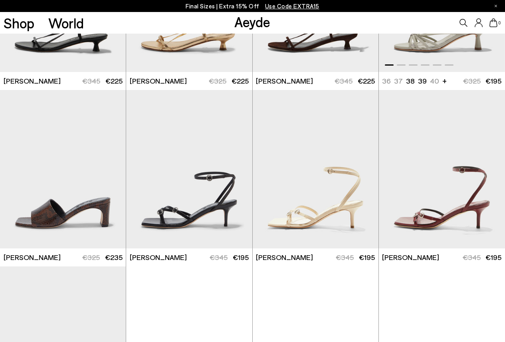  What do you see at coordinates (500, 23) in the screenshot?
I see `span: 0` at bounding box center [500, 23].